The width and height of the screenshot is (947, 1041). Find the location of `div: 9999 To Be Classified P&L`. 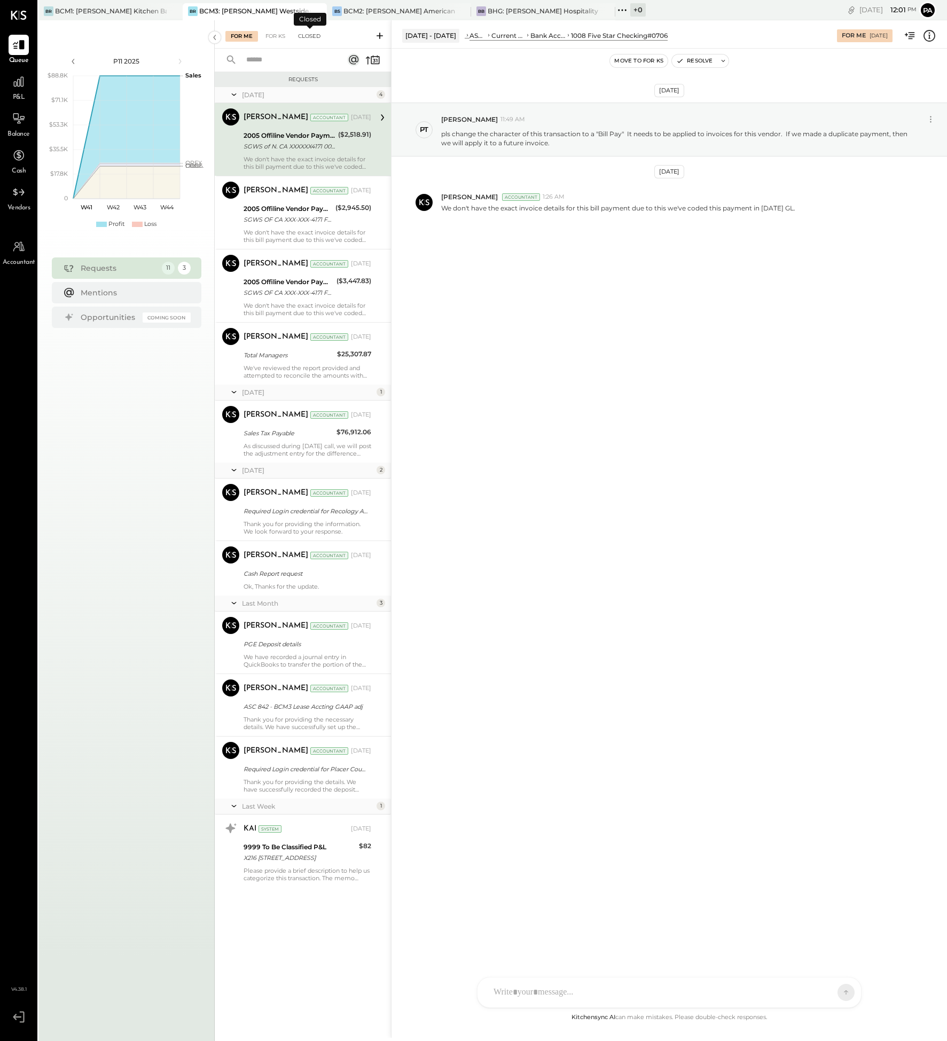

div: 9999 To Be Classified P&L is located at coordinates (300, 847).